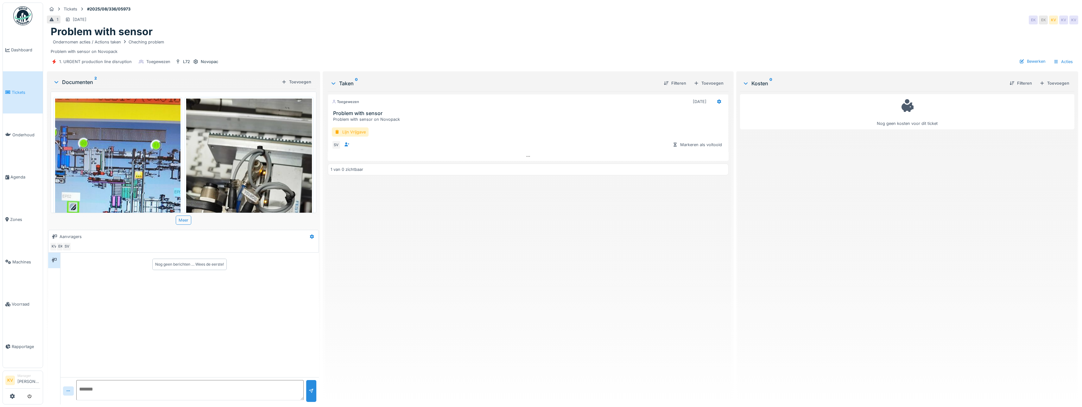 This screenshot has height=407, width=1082. What do you see at coordinates (350, 132) in the screenshot?
I see `div: Lijn Vrijgave` at bounding box center [350, 132].